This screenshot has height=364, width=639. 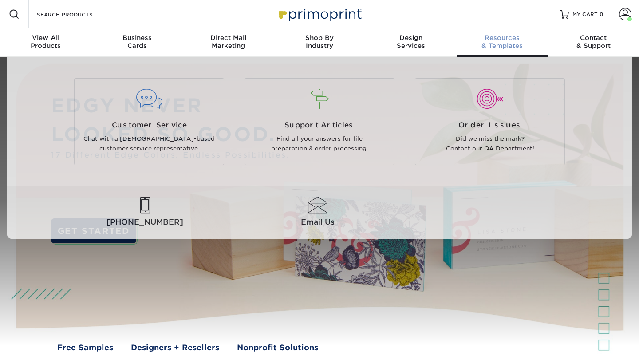 I want to click on span: Contact, so click(x=593, y=38).